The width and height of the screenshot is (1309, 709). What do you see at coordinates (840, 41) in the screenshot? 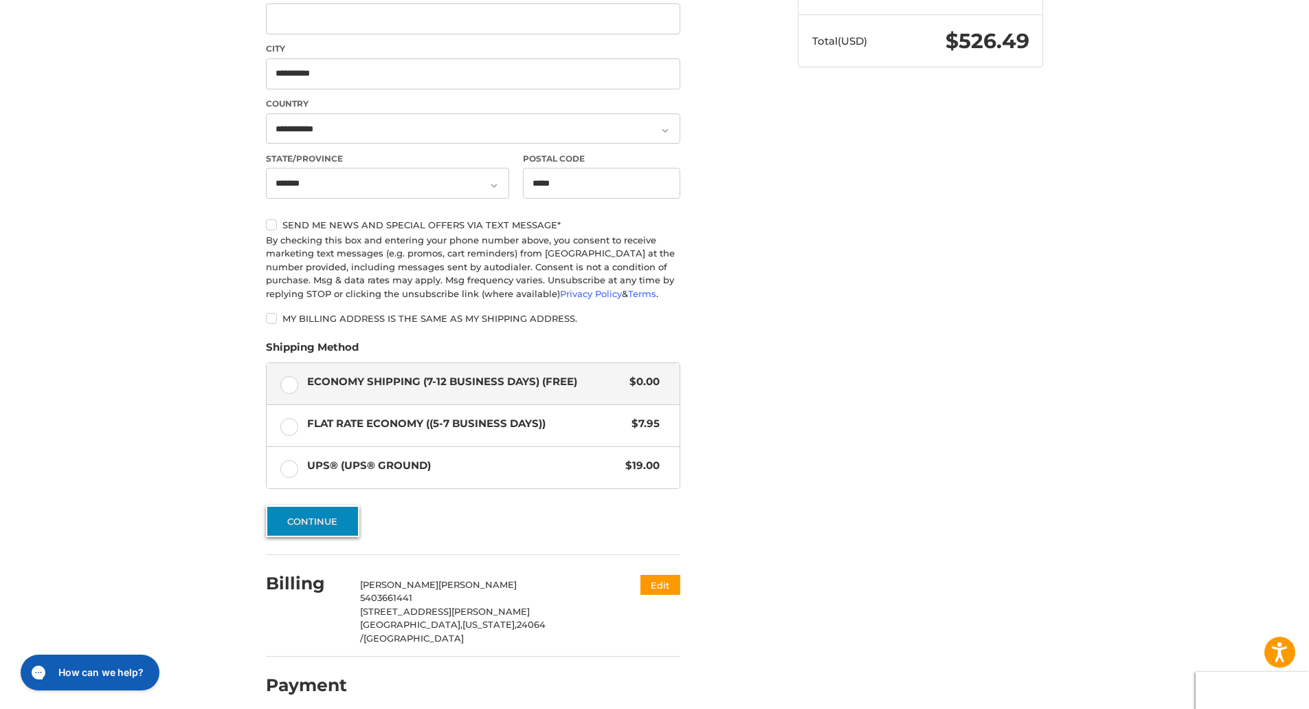
I see `span: Total (USD)` at bounding box center [840, 41].